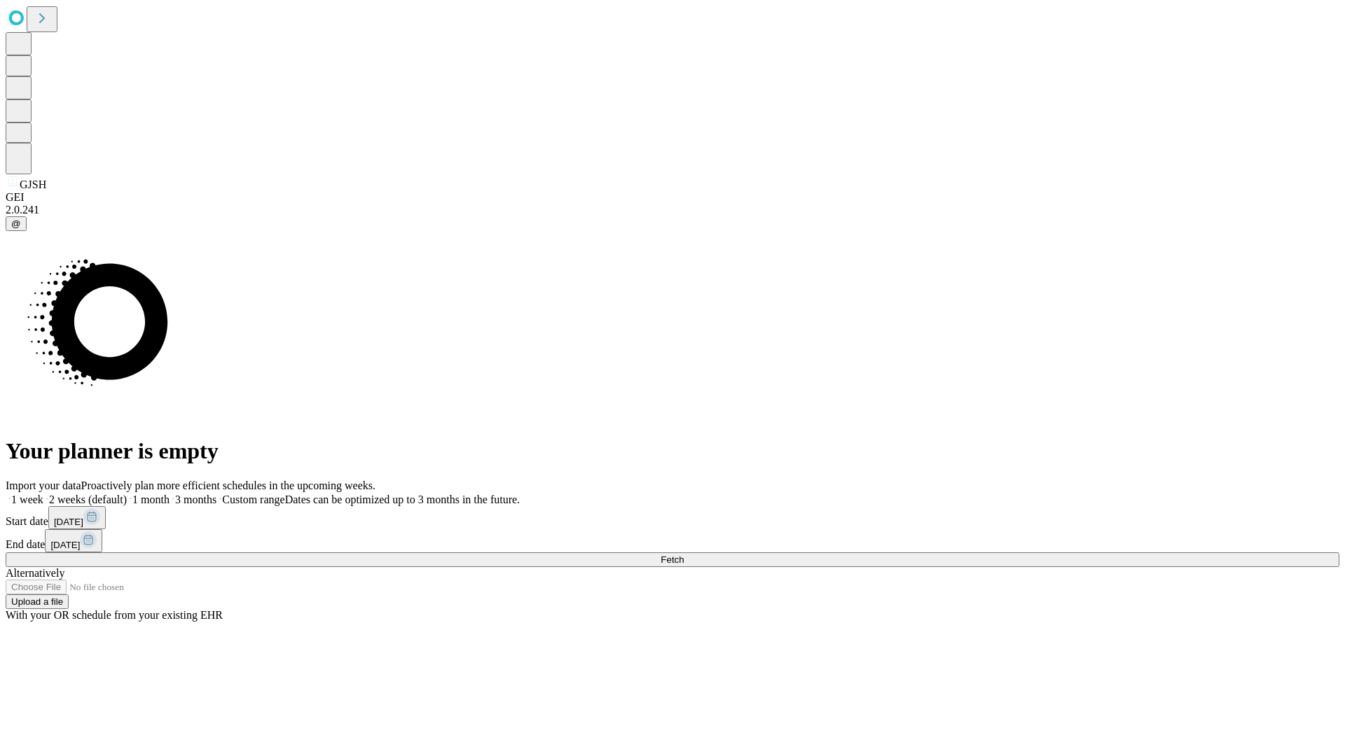  What do you see at coordinates (43, 485) in the screenshot?
I see `span: Import your data` at bounding box center [43, 485].